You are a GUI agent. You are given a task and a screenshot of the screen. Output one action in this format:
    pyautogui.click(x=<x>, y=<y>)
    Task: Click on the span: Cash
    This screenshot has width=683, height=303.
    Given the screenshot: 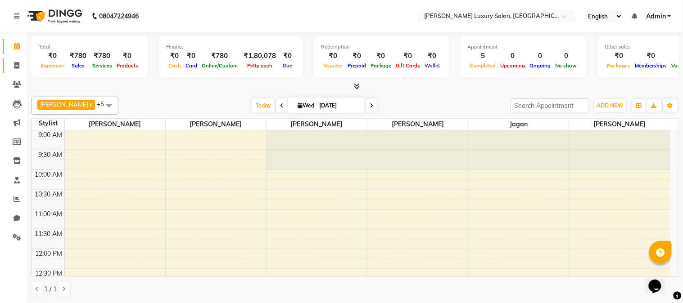 What is the action you would take?
    pyautogui.click(x=175, y=66)
    